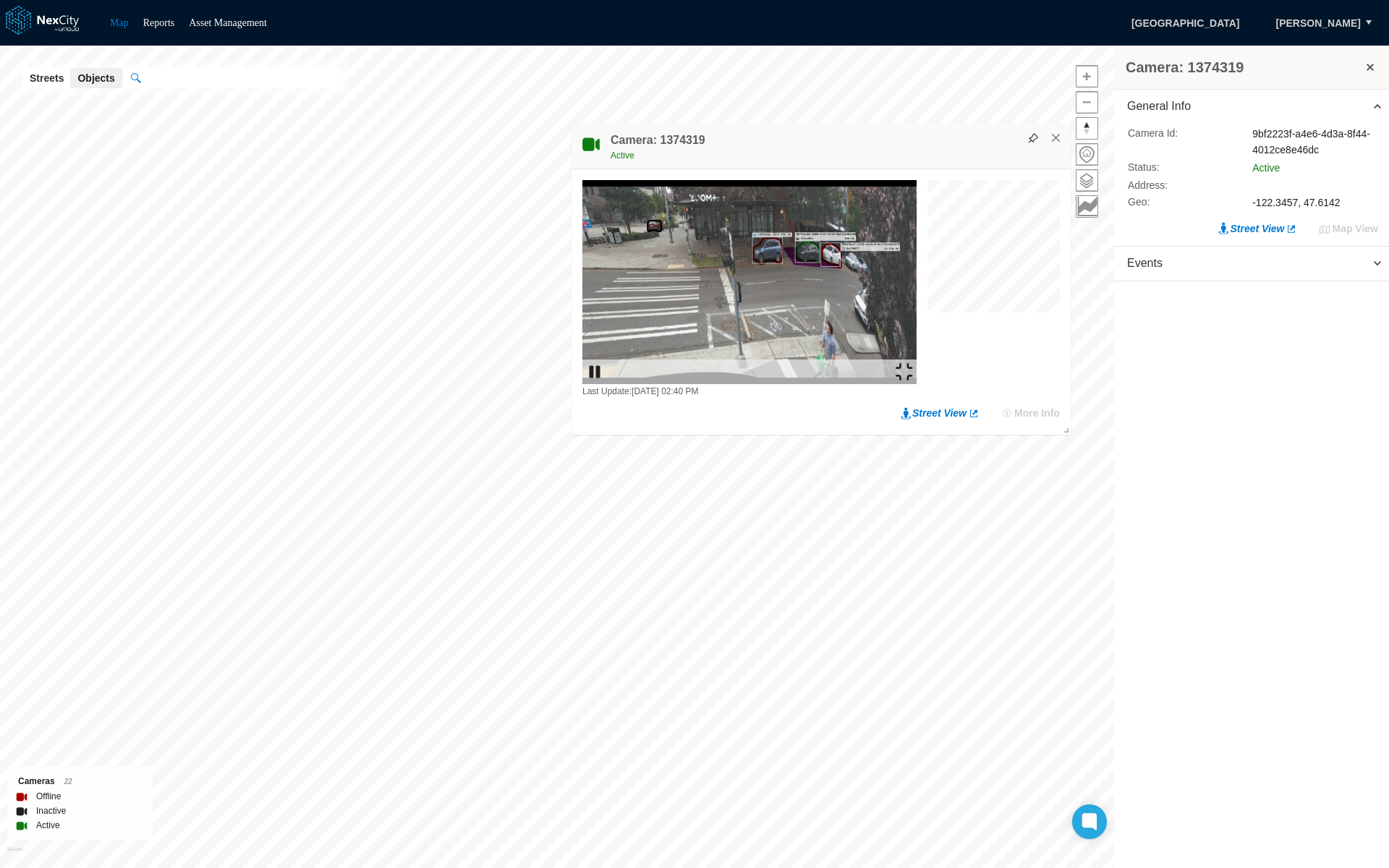 The width and height of the screenshot is (1389, 868). Describe the element at coordinates (1033, 138) in the screenshot. I see `img: svg%3e` at that location.